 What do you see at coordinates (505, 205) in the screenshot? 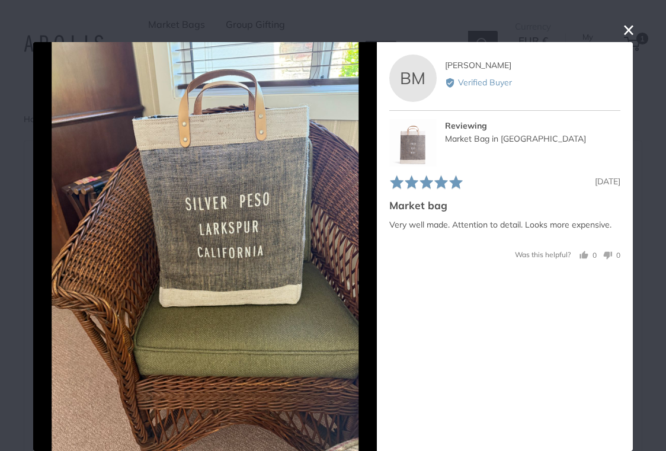
I see `h2: Market bag` at bounding box center [505, 205].